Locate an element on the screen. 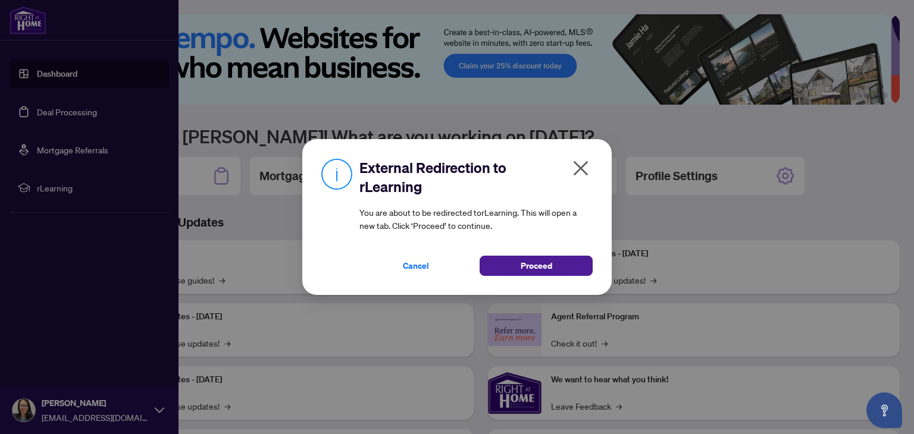  button: Open asap is located at coordinates (884, 410).